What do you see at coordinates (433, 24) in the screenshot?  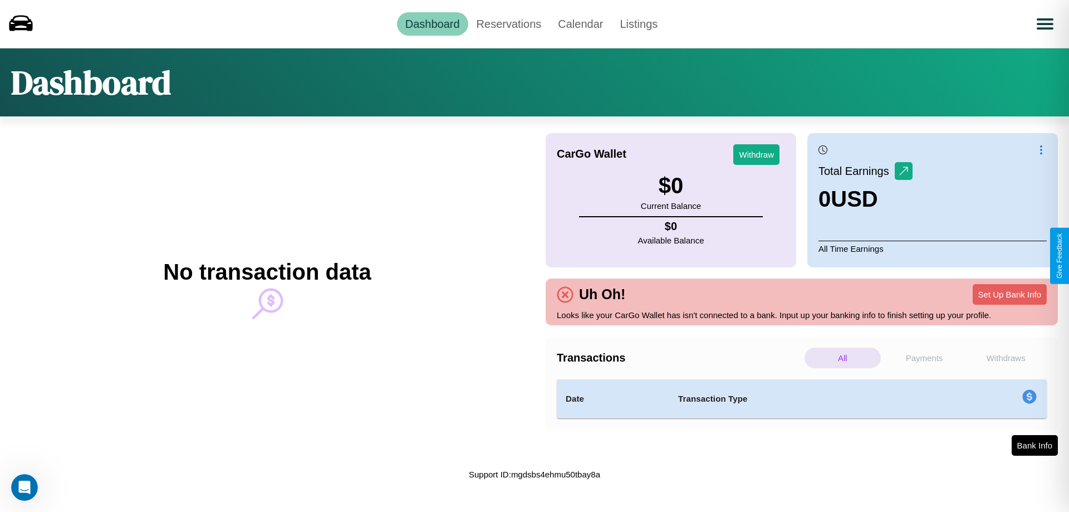 I see `a: Dashboard` at bounding box center [433, 24].